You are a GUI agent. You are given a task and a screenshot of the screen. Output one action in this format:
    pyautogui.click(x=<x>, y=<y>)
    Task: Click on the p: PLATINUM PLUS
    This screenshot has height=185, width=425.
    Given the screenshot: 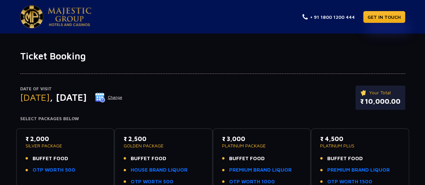 What is the action you would take?
    pyautogui.click(x=360, y=146)
    